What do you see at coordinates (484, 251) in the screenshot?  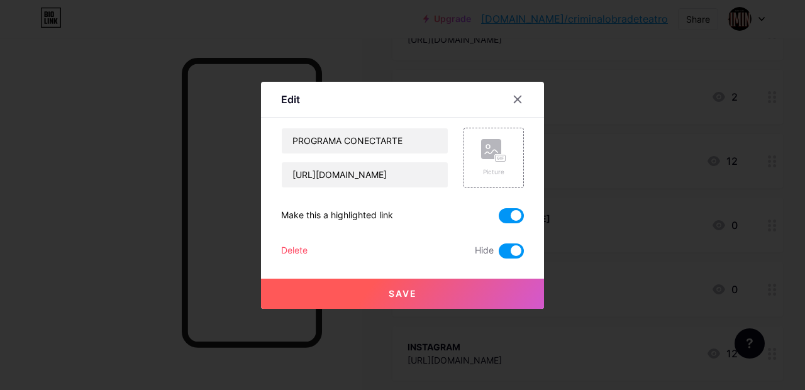 I see `span: Hide` at bounding box center [484, 251].